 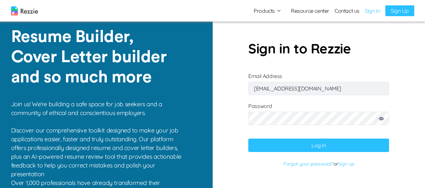 I want to click on a: Resource center, so click(x=310, y=11).